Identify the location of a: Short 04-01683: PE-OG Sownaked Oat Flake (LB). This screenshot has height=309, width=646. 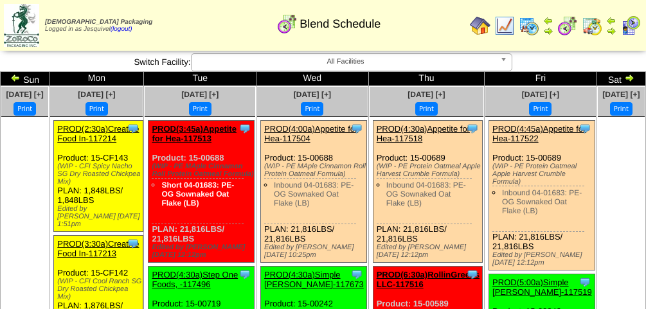
(197, 194).